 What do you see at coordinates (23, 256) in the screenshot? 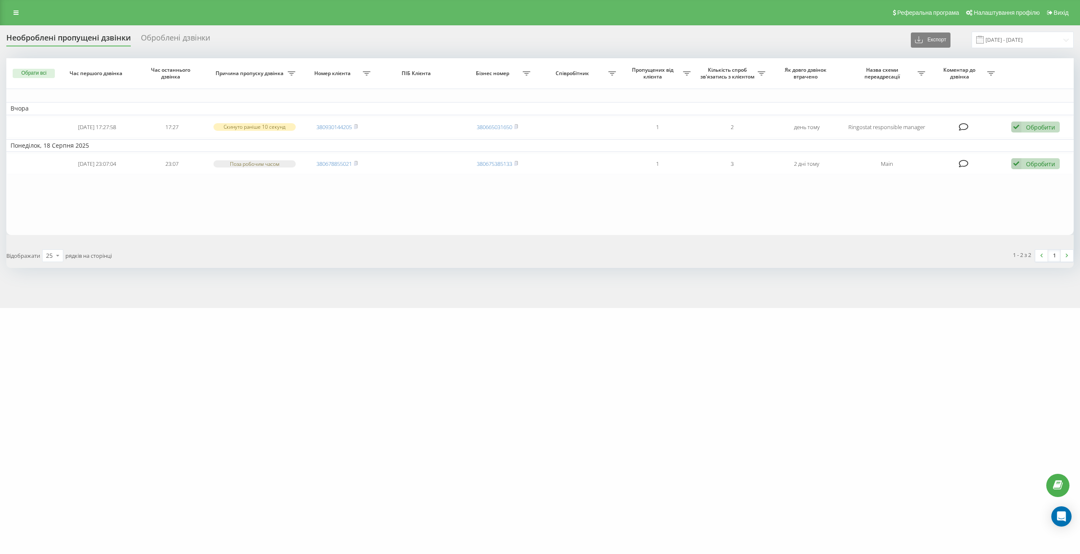
I see `span: Відображати` at bounding box center [23, 256].